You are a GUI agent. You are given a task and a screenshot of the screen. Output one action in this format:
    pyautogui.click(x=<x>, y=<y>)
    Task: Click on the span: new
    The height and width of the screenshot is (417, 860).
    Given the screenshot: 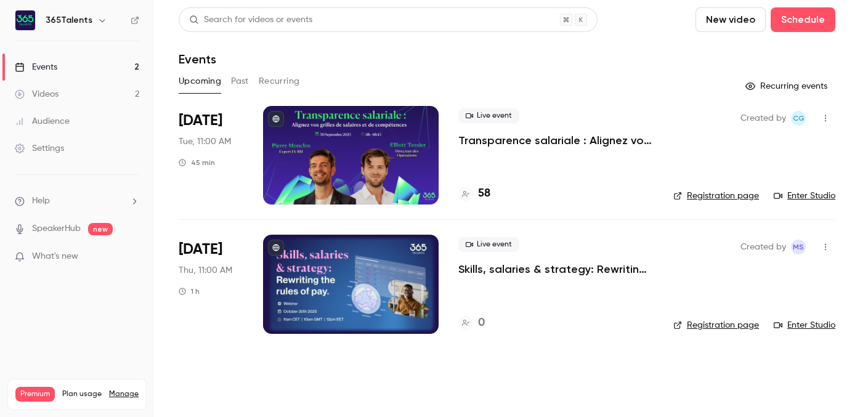 What is the action you would take?
    pyautogui.click(x=100, y=229)
    